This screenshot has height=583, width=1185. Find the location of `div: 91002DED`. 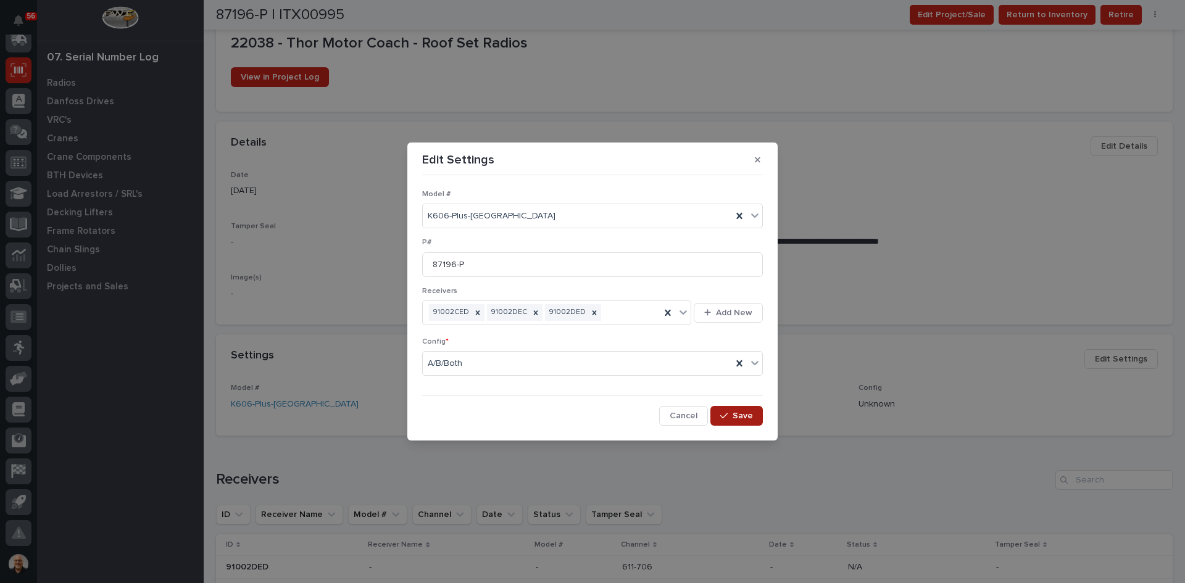

div: 91002DED is located at coordinates (566, 312).